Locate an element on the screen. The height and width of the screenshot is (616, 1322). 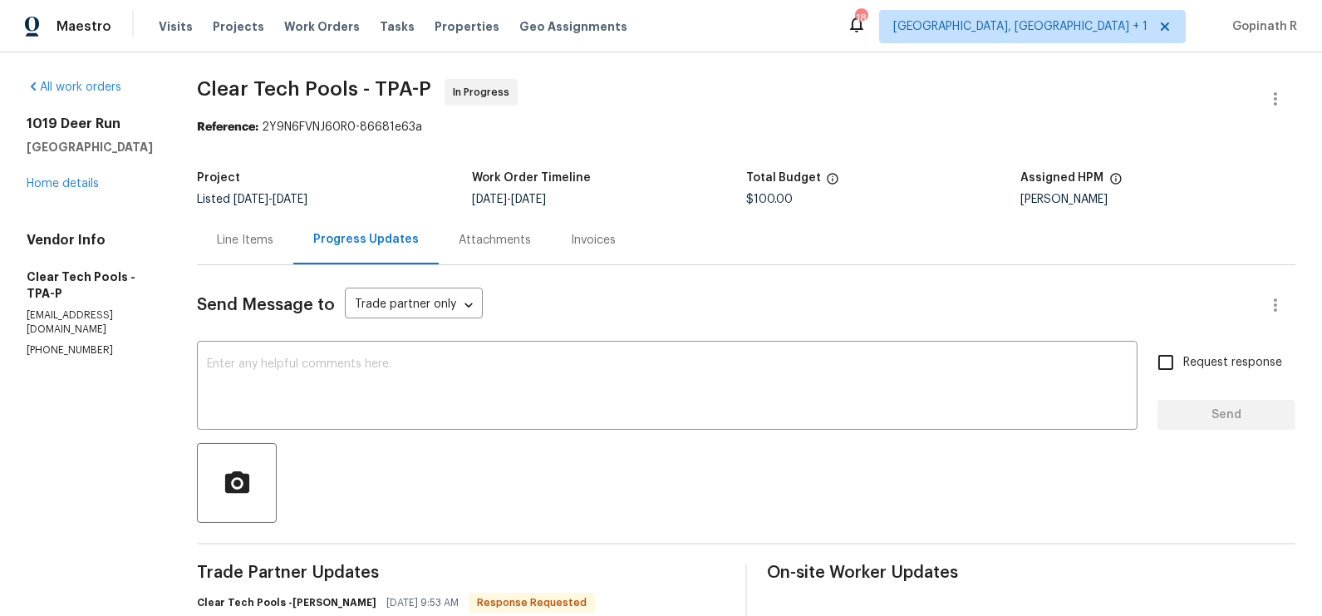
span: Tasks is located at coordinates (397, 27).